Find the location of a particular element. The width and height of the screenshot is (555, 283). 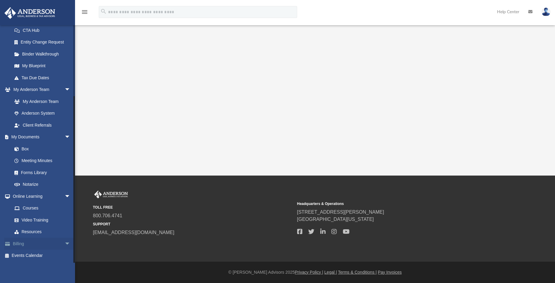

a: Box is located at coordinates (41, 149).